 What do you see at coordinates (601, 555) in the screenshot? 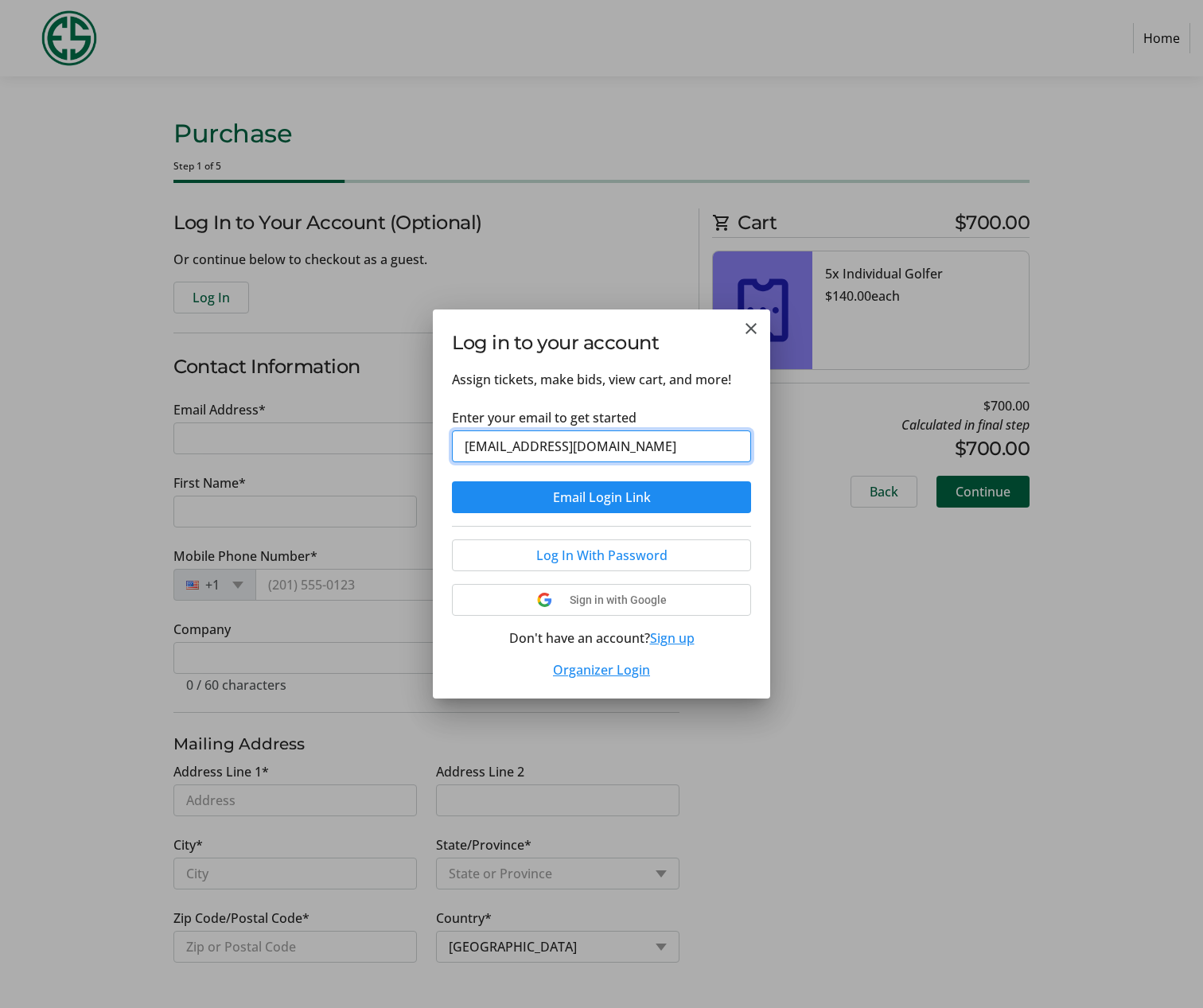
I see `span: Log In With Password` at bounding box center [601, 555].